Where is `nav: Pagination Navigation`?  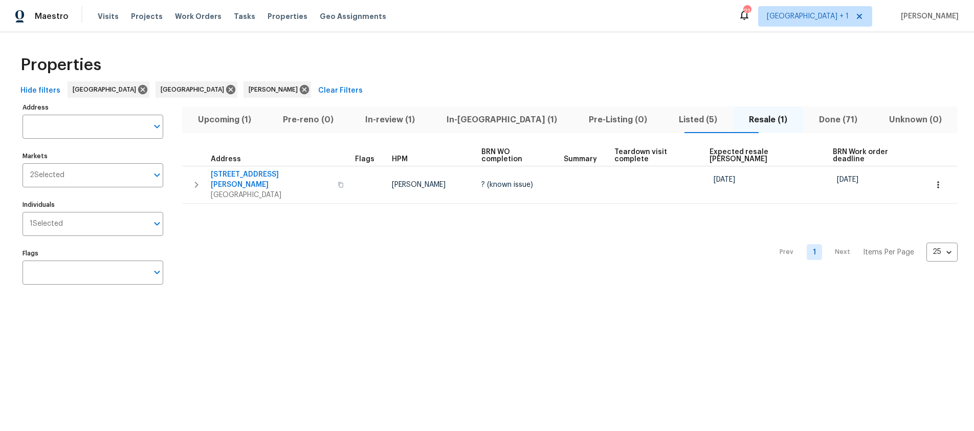 nav: Pagination Navigation is located at coordinates (863, 252).